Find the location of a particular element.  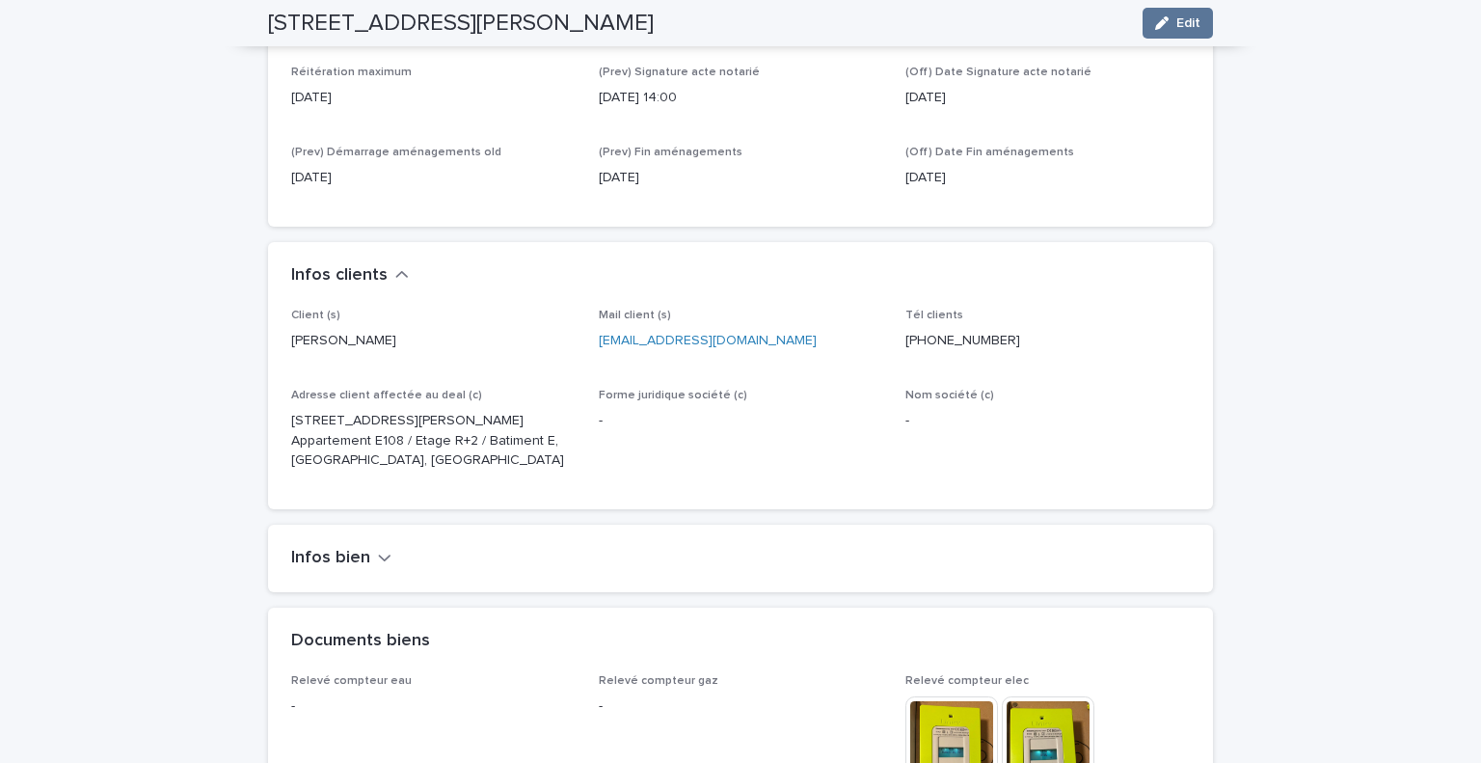

h2: Infos bien is located at coordinates (331, 558).